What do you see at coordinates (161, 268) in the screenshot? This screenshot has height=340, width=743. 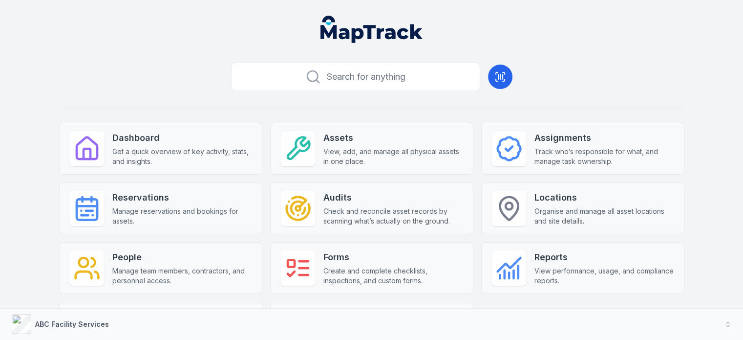 I see `a: PeopleManage team members, contractors, and personnel access.` at bounding box center [161, 268].